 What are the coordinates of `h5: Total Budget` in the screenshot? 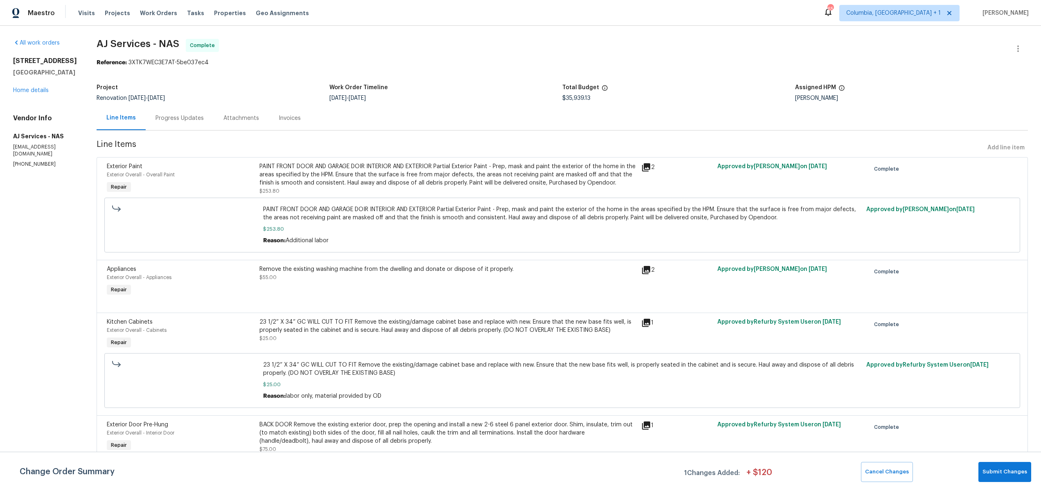 It's located at (581, 88).